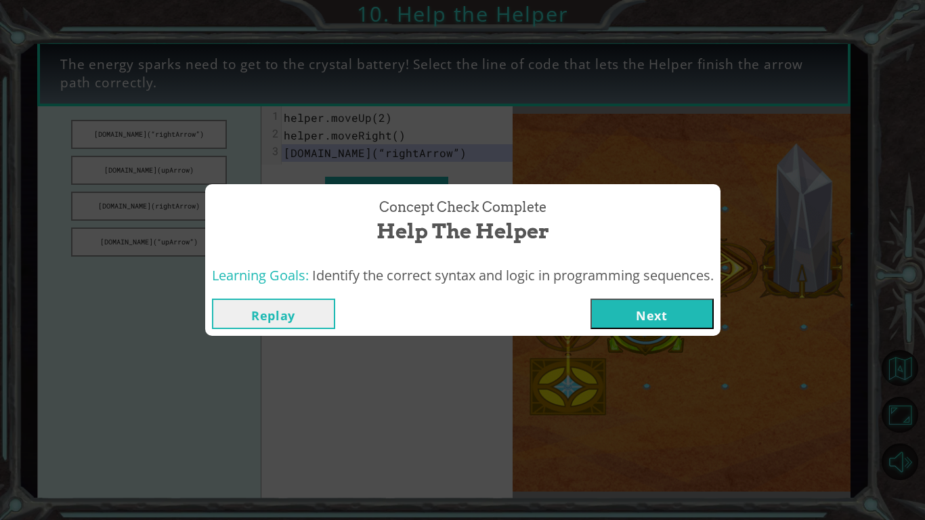 This screenshot has height=520, width=925. I want to click on span: Identify the correct syntax and logic in programming sequences., so click(512, 275).